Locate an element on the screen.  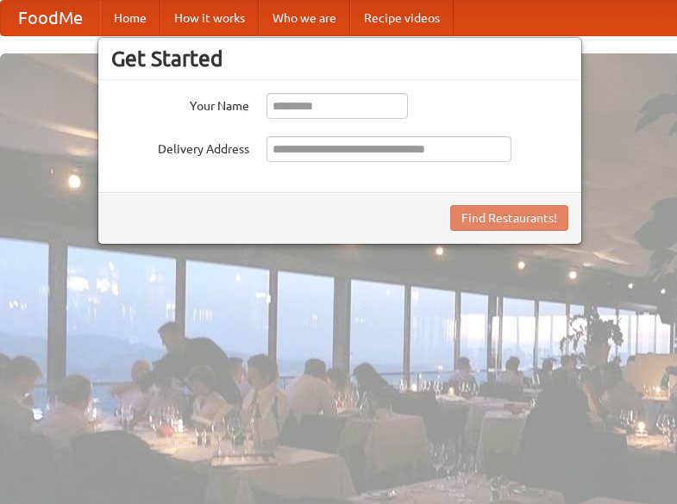
a: FoodMe is located at coordinates (50, 18).